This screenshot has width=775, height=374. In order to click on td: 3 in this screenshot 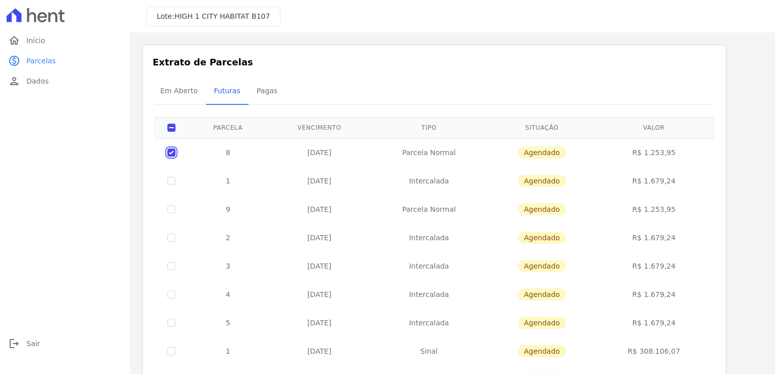, I will do `click(228, 266)`.